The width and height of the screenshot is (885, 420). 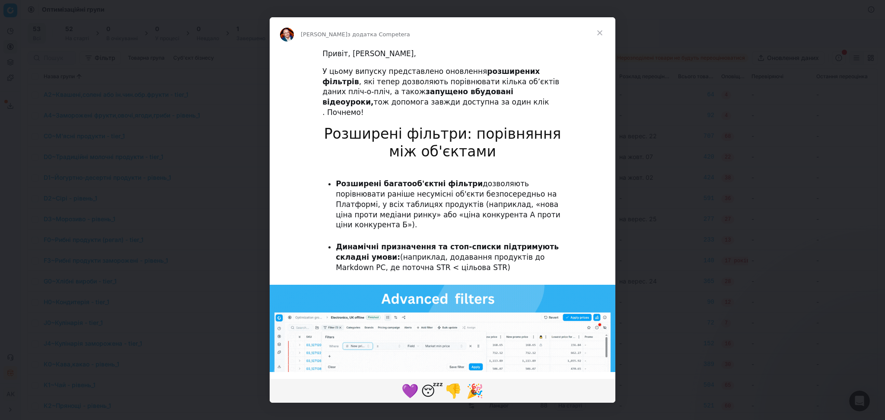 What do you see at coordinates (448, 204) in the screenshot?
I see `font: дозволяють порівнювати раніше несумісні об'єкти безпосередньо на Платформі, у всіх таблицях проду...` at bounding box center [448, 204].